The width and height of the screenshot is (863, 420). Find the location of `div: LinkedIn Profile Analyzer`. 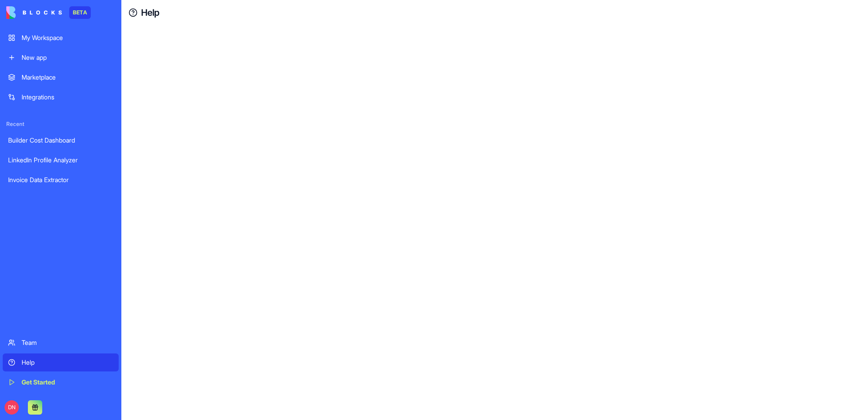

div: LinkedIn Profile Analyzer is located at coordinates (61, 160).